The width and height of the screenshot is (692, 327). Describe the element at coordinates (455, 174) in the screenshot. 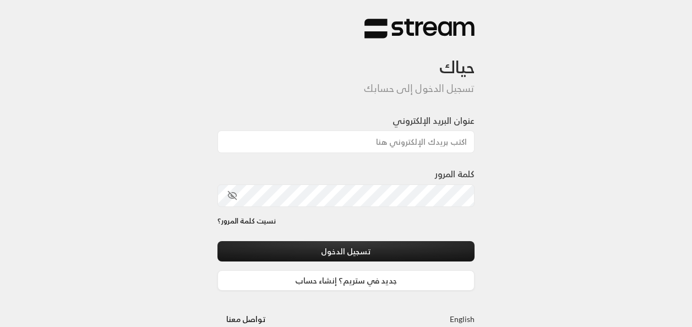

I see `label: كلمة المرور` at that location.